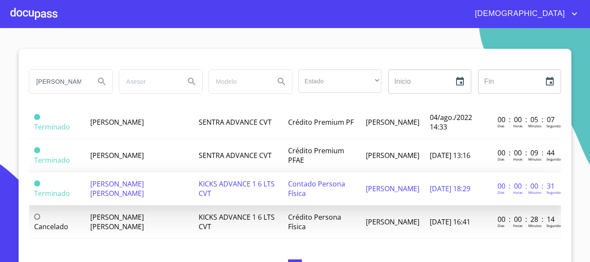  Describe the element at coordinates (316, 155) in the screenshot. I see `span: Crédito Premium PFAE` at that location.